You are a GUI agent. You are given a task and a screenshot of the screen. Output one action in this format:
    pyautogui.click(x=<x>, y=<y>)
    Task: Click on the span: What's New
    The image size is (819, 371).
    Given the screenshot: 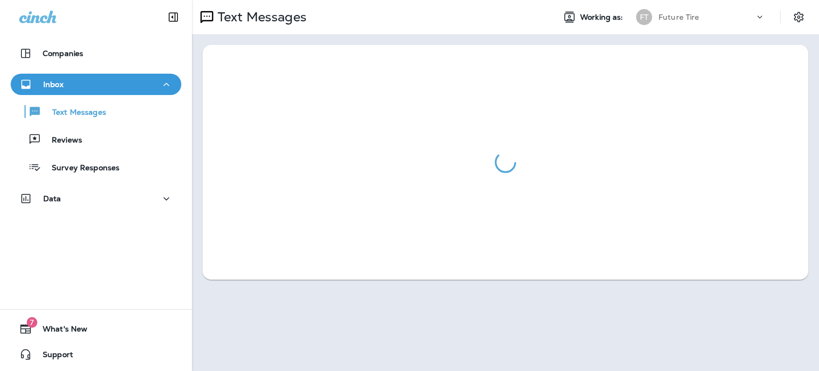 What is the action you would take?
    pyautogui.click(x=60, y=331)
    